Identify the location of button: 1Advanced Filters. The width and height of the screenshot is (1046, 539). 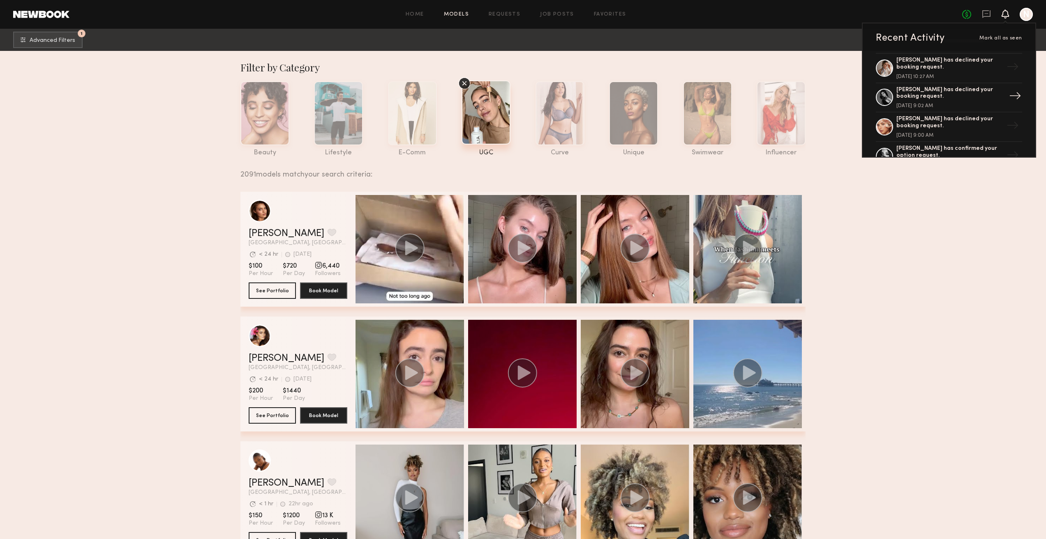
(48, 40).